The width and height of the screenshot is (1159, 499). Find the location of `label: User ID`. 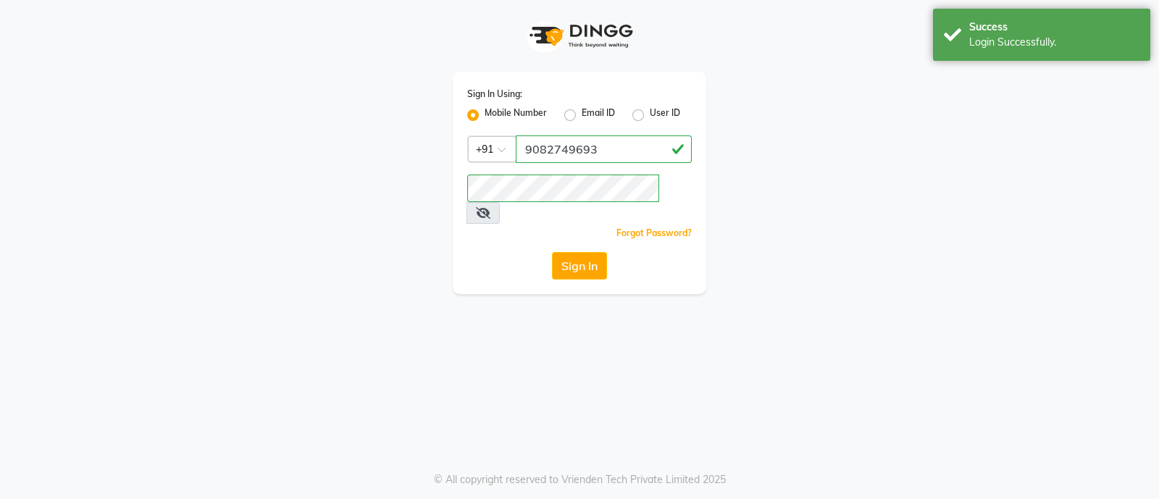

label: User ID is located at coordinates (665, 115).